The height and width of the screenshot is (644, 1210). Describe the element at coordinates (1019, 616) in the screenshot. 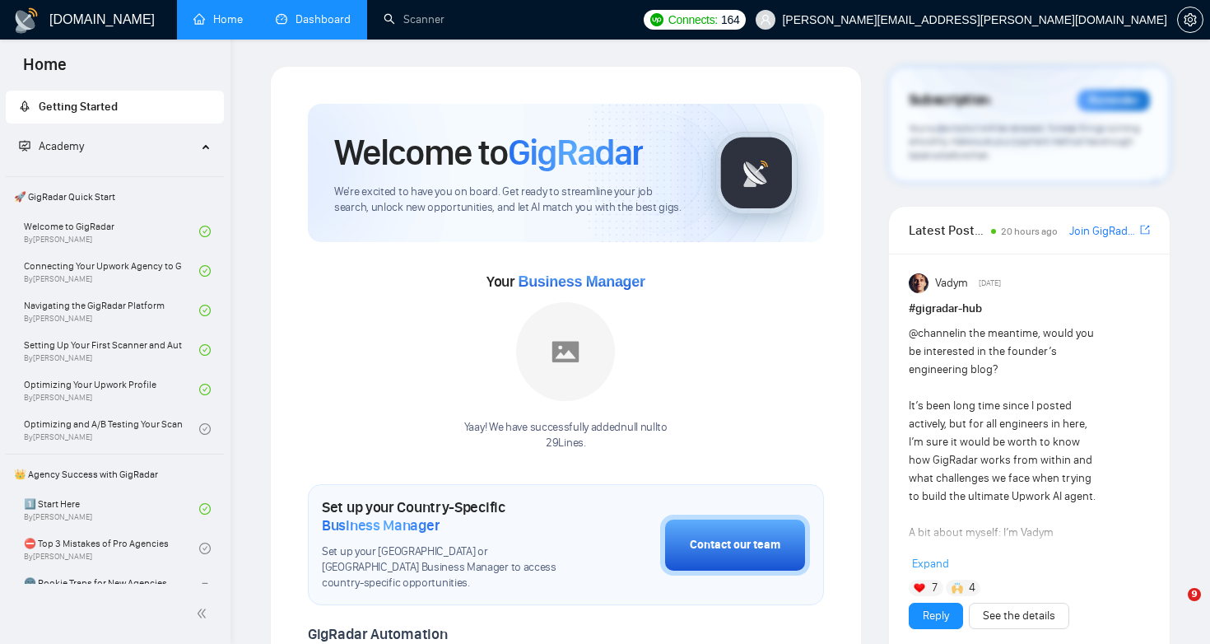

I see `a: See the details` at that location.